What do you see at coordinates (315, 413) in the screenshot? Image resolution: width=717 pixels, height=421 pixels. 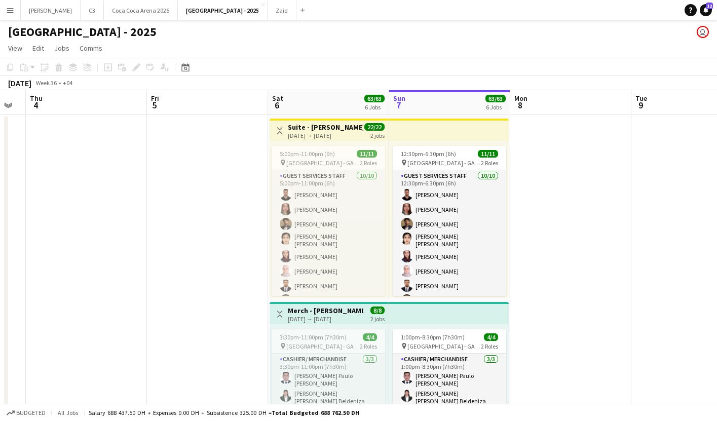 I see `span: Total Budgeted 688 762.50 DH` at bounding box center [315, 413].